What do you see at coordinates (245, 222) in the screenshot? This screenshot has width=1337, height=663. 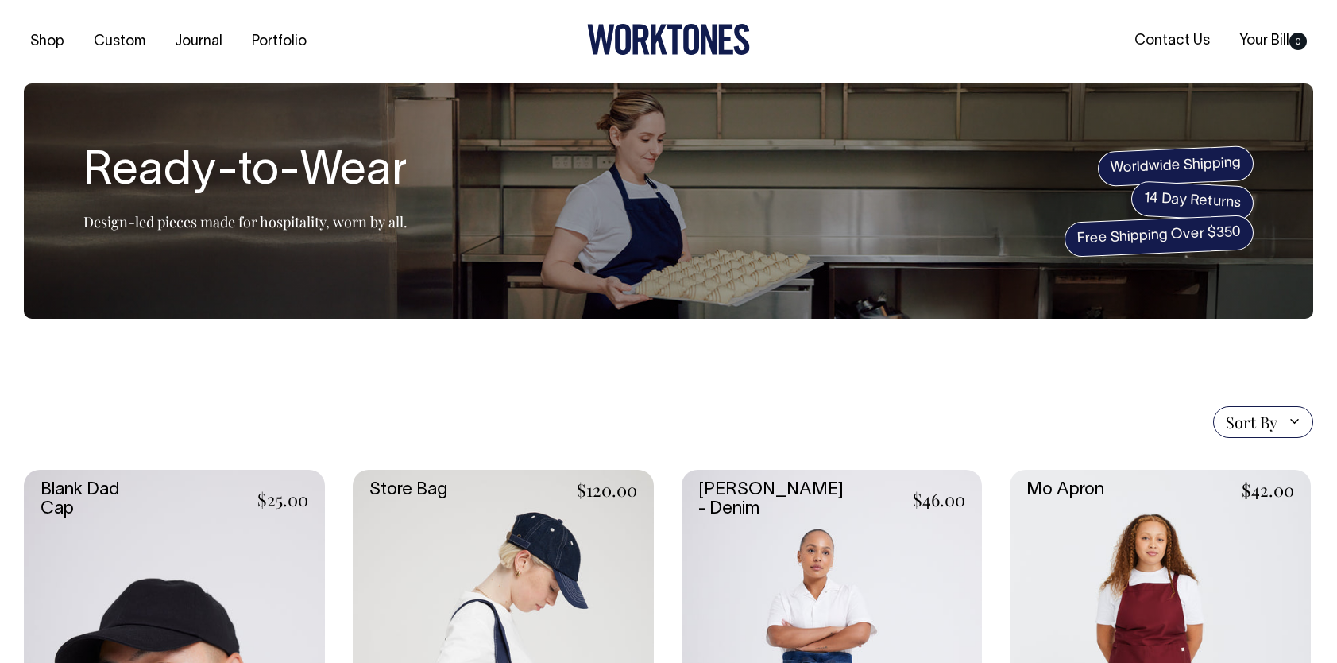 I see `p: Design-led pieces made for hospitality, worn by all.` at bounding box center [245, 222].